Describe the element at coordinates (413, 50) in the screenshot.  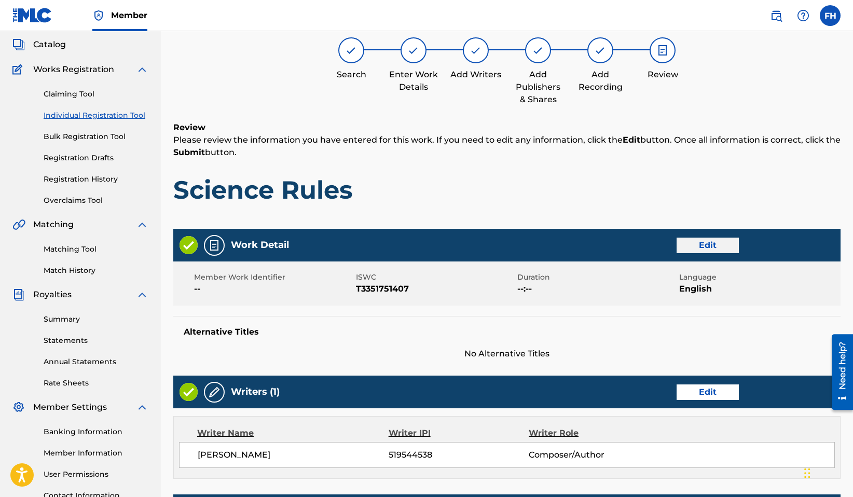
I see `img: step indicator icon for Enter Work Details` at that location.